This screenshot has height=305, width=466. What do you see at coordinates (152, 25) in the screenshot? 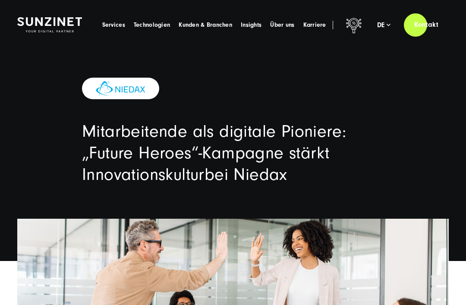
I see `span: Technologien` at bounding box center [152, 25].